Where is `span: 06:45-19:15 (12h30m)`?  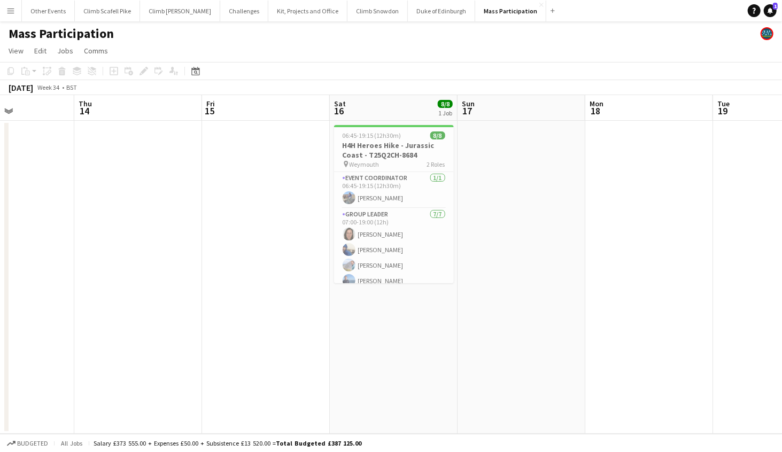
span: 06:45-19:15 (12h30m) is located at coordinates (372, 135).